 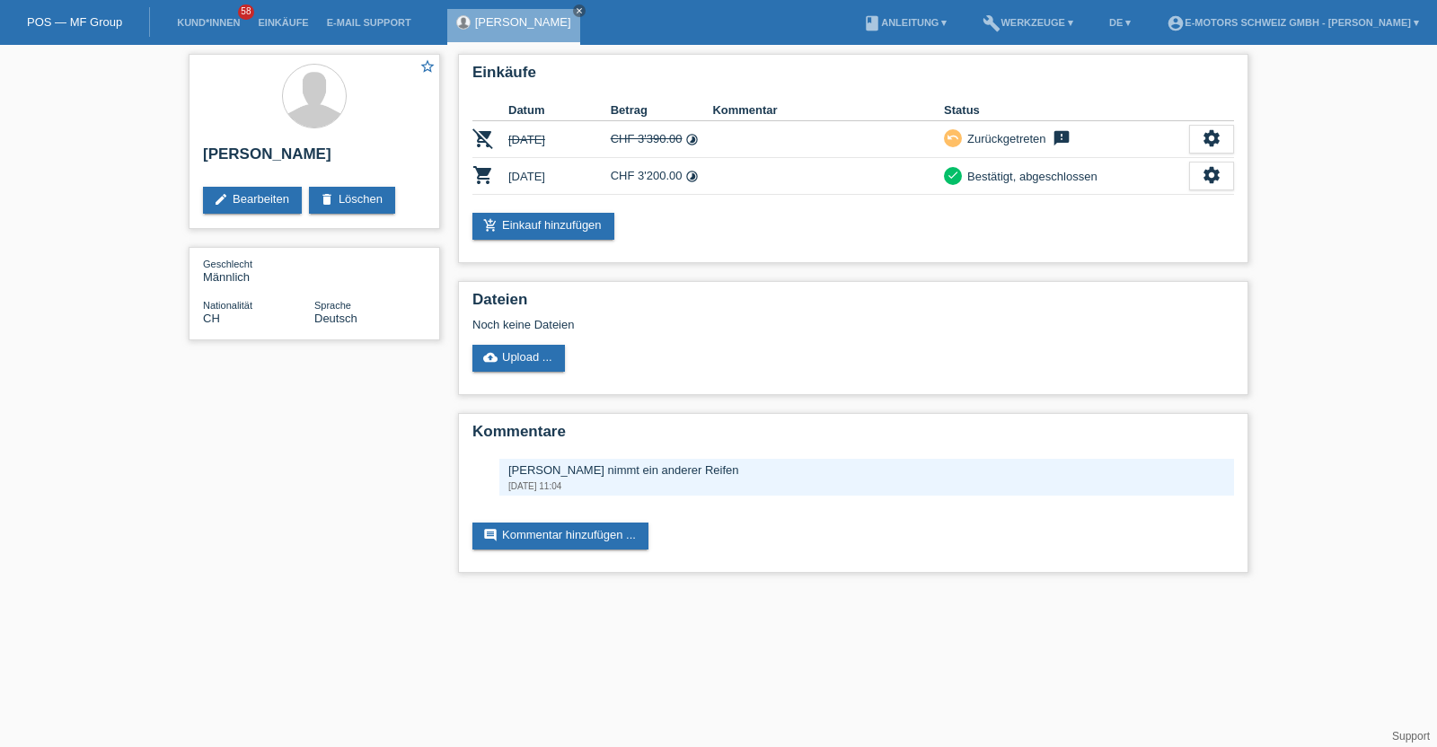 I want to click on div: Männlich, so click(x=259, y=270).